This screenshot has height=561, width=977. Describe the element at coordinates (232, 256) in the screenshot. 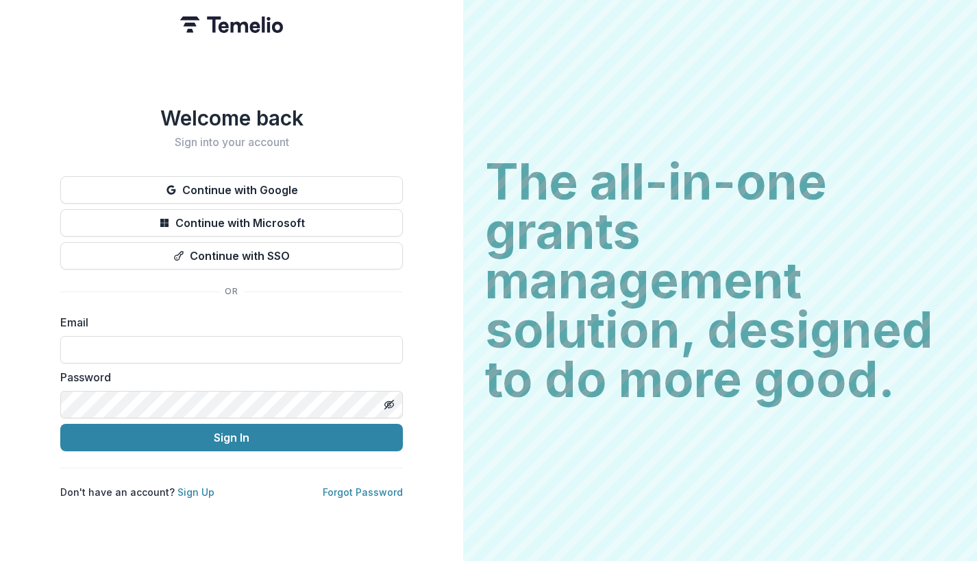

I see `button: Continue with SSO` at that location.